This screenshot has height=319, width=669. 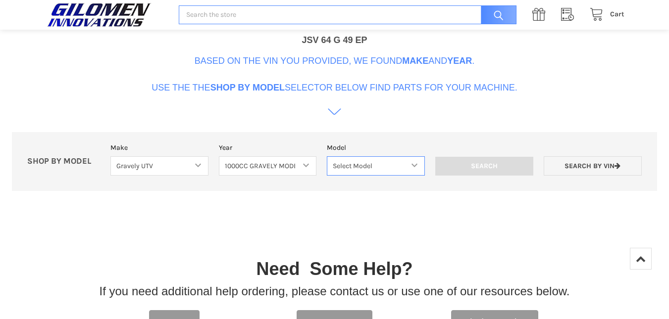 What do you see at coordinates (641, 259) in the screenshot?
I see `a: Top of Page` at bounding box center [641, 259].